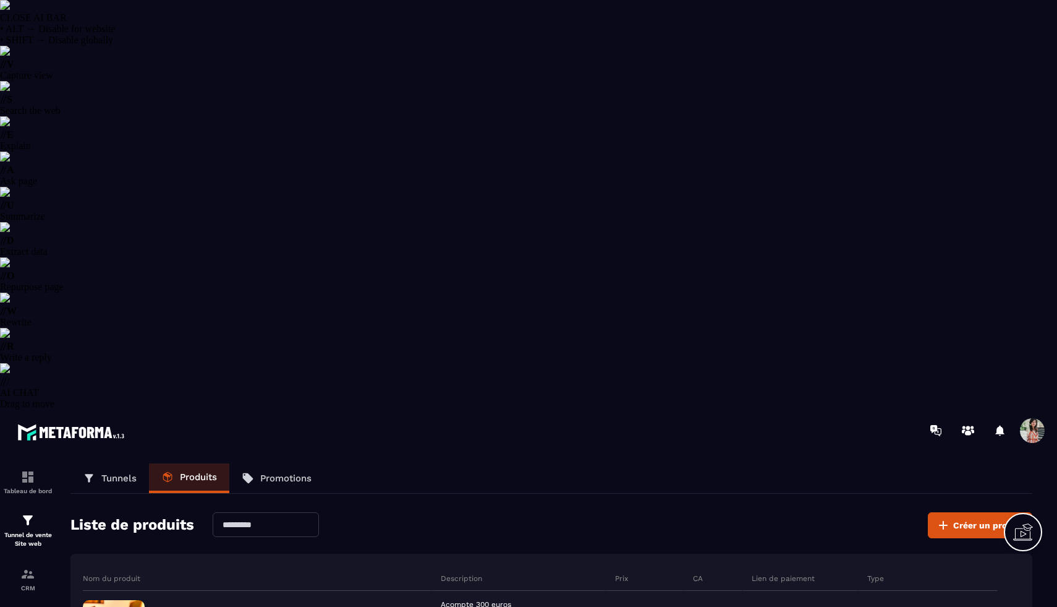 The image size is (1057, 607). What do you see at coordinates (119, 478) in the screenshot?
I see `p: Tunnels` at bounding box center [119, 478].